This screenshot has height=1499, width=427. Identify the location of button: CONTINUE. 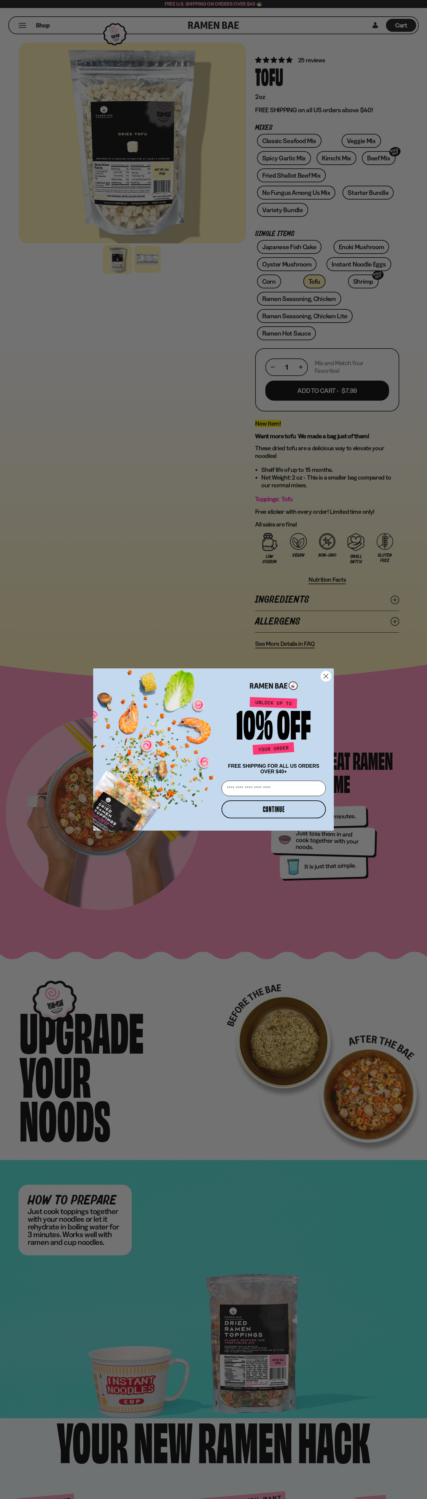
(274, 810).